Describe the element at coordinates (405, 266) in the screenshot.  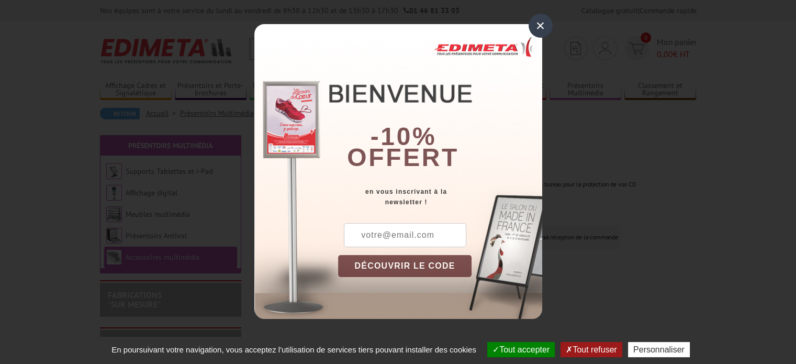
I see `button: DÉCOUVRIR LE CODE` at that location.